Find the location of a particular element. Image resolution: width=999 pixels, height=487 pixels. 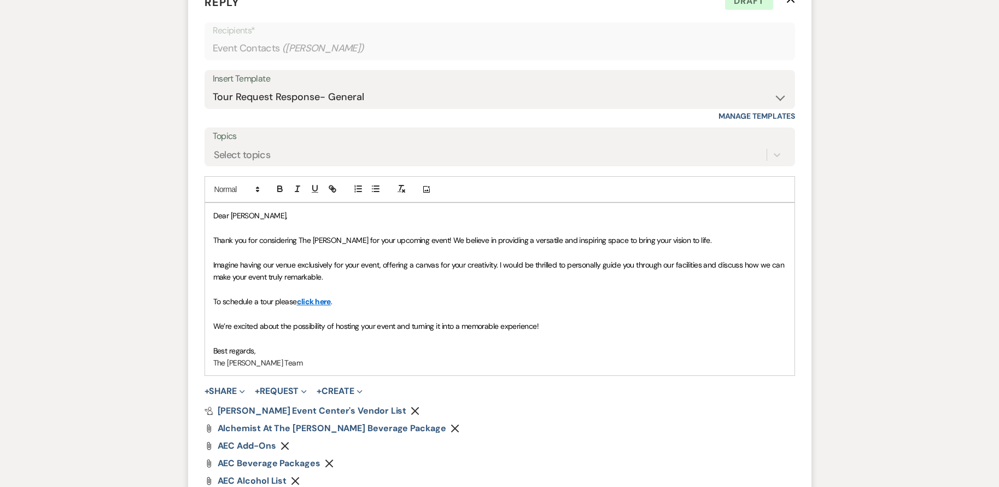

p: Recipients* is located at coordinates (500, 31).